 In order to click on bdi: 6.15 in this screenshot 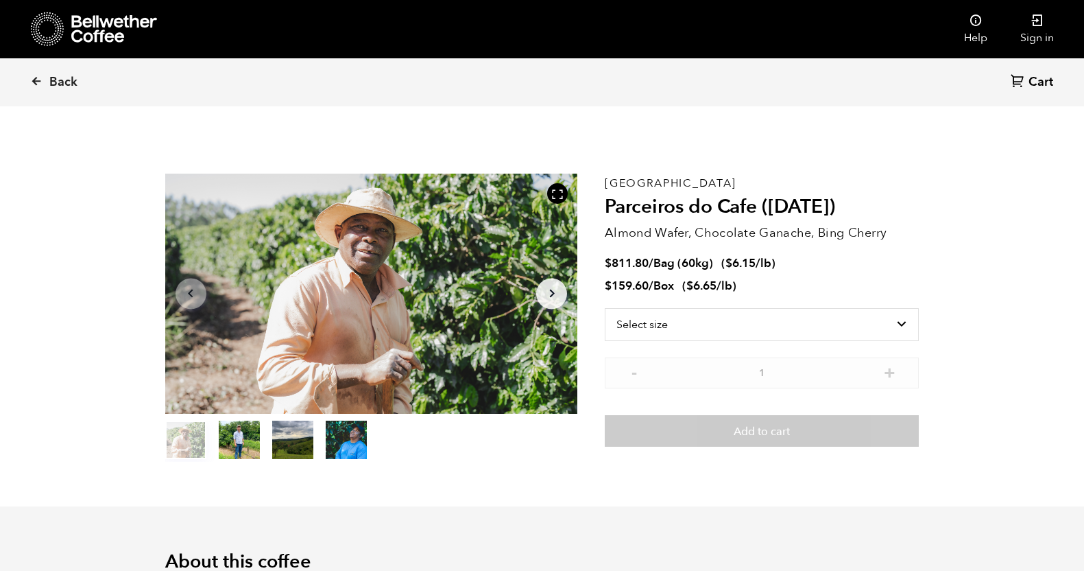, I will do `click(741, 263)`.